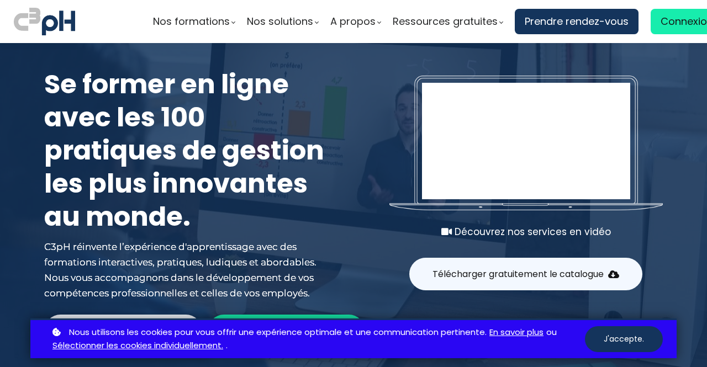 This screenshot has height=367, width=707. Describe the element at coordinates (526, 232) in the screenshot. I see `div: Découvrez nos services en vidéo` at that location.